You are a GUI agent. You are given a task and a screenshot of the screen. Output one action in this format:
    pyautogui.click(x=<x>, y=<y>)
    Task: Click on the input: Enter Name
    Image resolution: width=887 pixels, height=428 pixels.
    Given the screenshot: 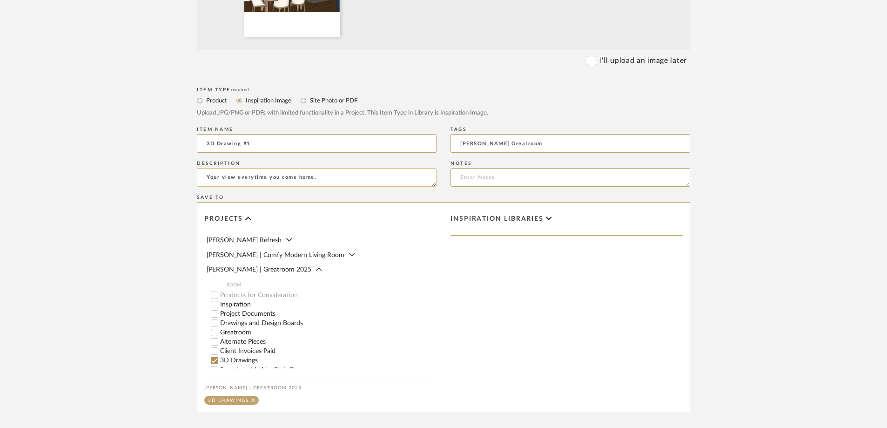 What is the action you would take?
    pyautogui.click(x=316, y=143)
    